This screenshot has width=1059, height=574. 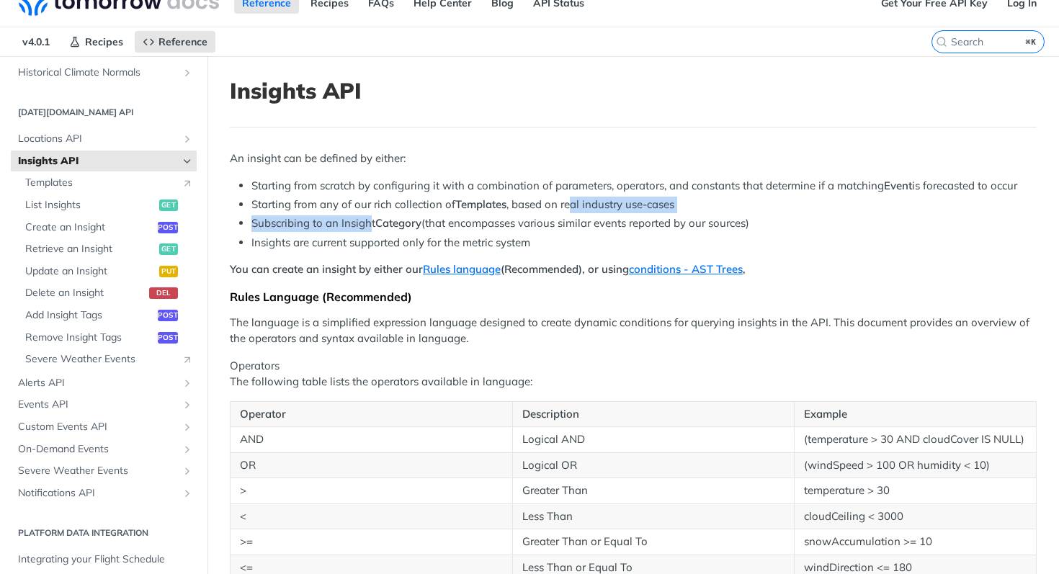 What do you see at coordinates (90, 205) in the screenshot?
I see `span: List Insights` at bounding box center [90, 205].